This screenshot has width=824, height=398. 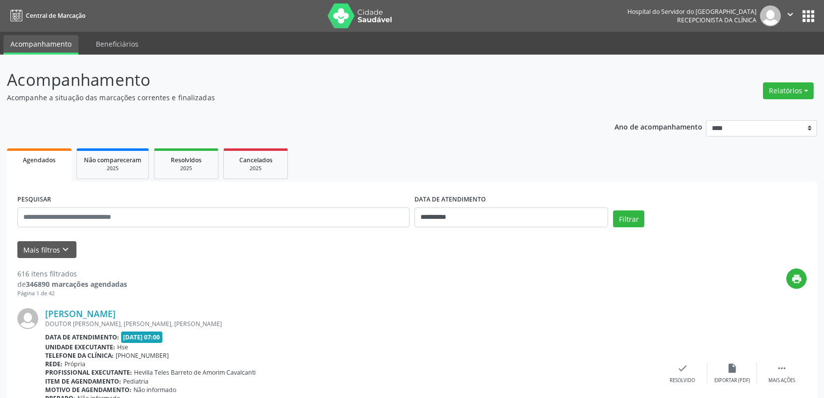 I want to click on a: Acompanhamento, so click(x=41, y=45).